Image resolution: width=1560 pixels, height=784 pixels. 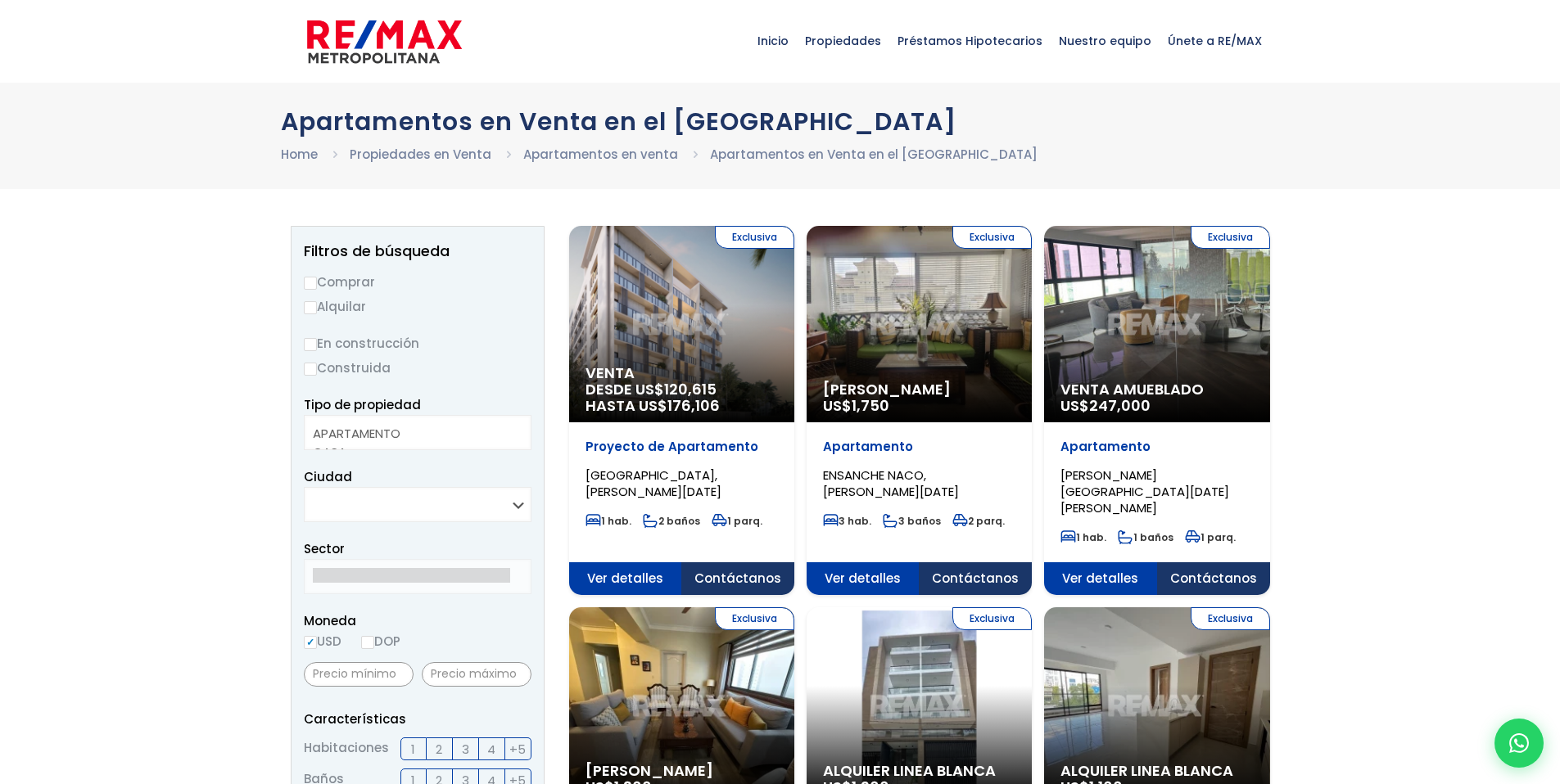 What do you see at coordinates (413, 749) in the screenshot?
I see `span: 1` at bounding box center [413, 749].